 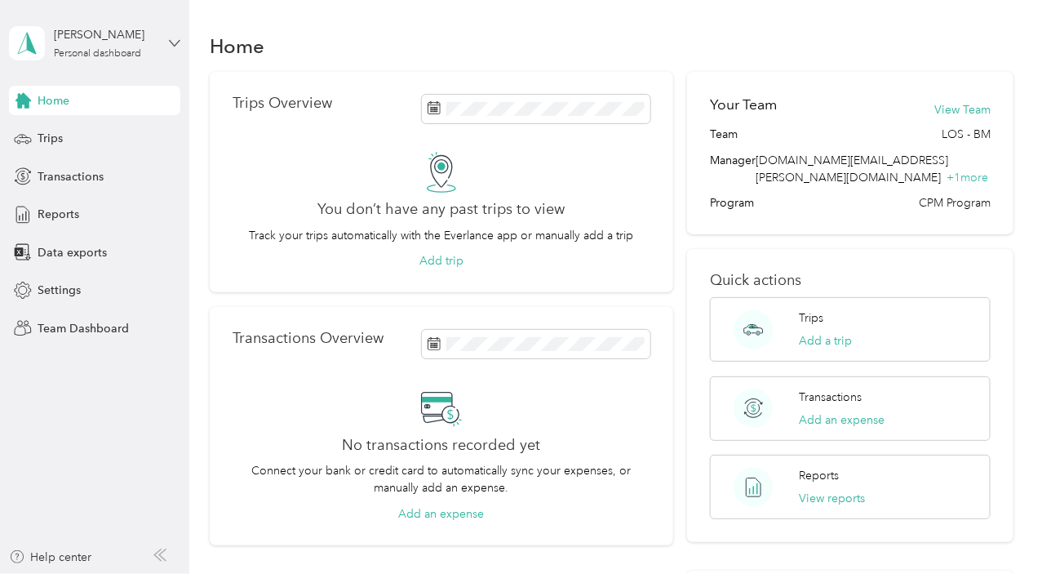 What do you see at coordinates (282, 103) in the screenshot?
I see `p: Trips Overview` at bounding box center [282, 103].